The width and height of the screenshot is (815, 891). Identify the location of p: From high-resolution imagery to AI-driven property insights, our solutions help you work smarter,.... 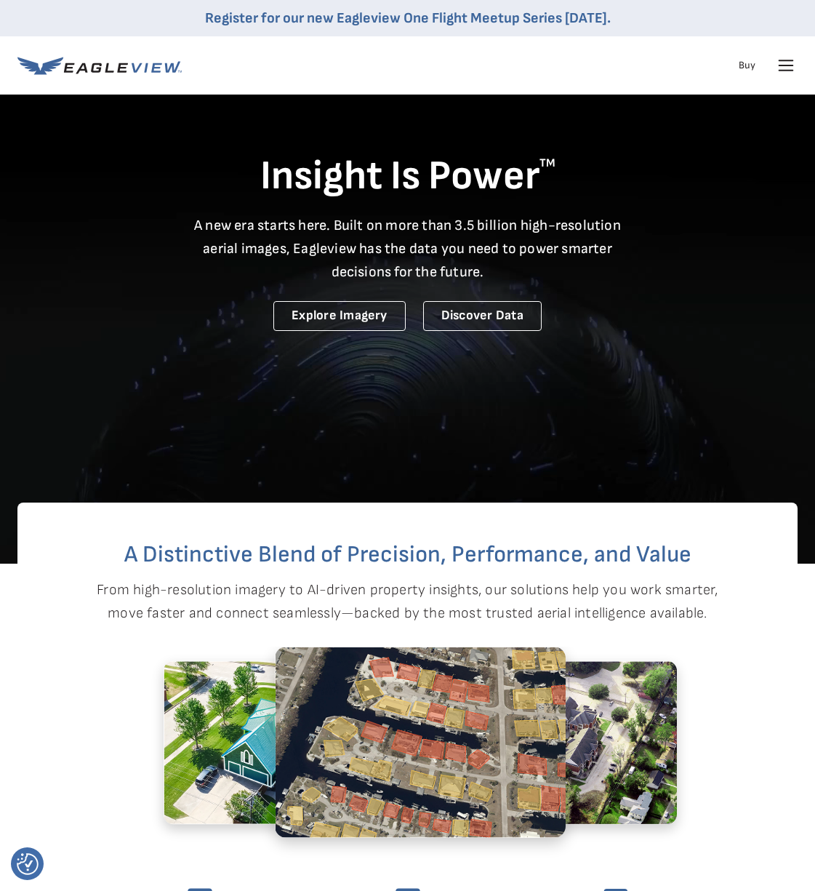
(408, 601).